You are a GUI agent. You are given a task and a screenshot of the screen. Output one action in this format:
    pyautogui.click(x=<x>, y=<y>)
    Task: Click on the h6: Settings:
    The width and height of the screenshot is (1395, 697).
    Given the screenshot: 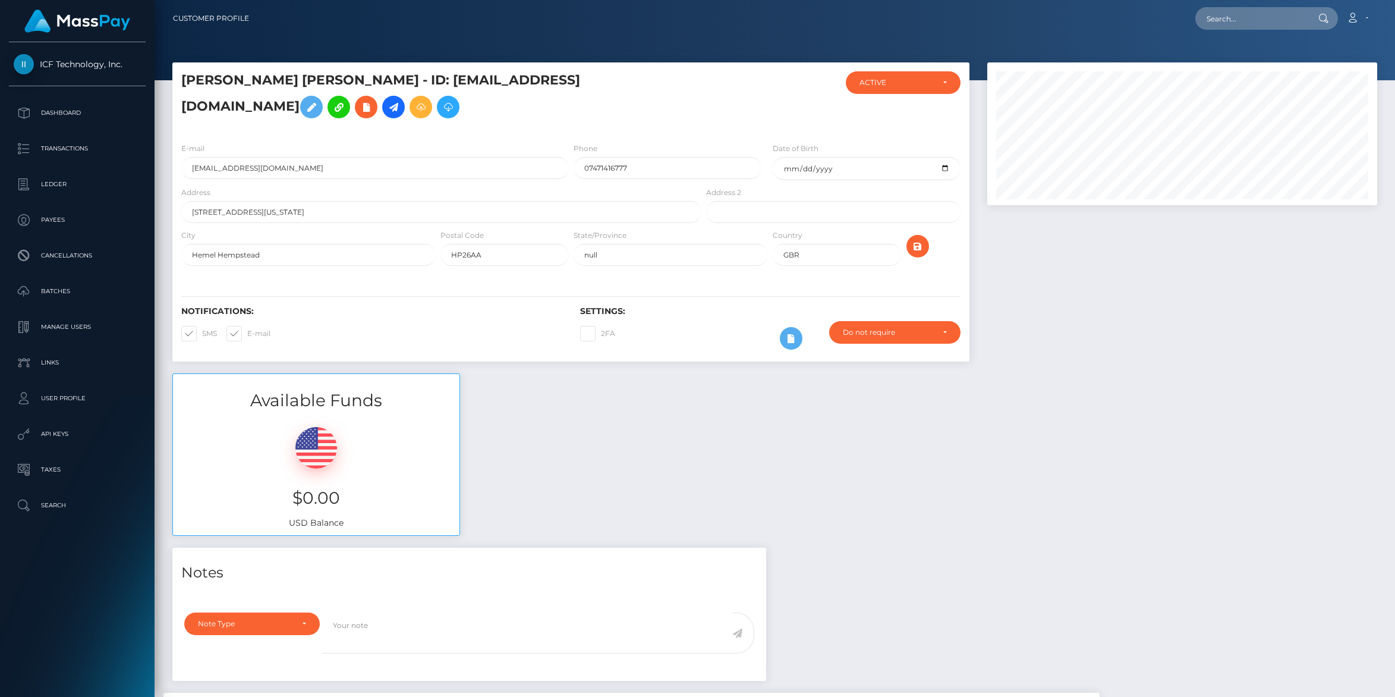 What is the action you would take?
    pyautogui.click(x=770, y=311)
    